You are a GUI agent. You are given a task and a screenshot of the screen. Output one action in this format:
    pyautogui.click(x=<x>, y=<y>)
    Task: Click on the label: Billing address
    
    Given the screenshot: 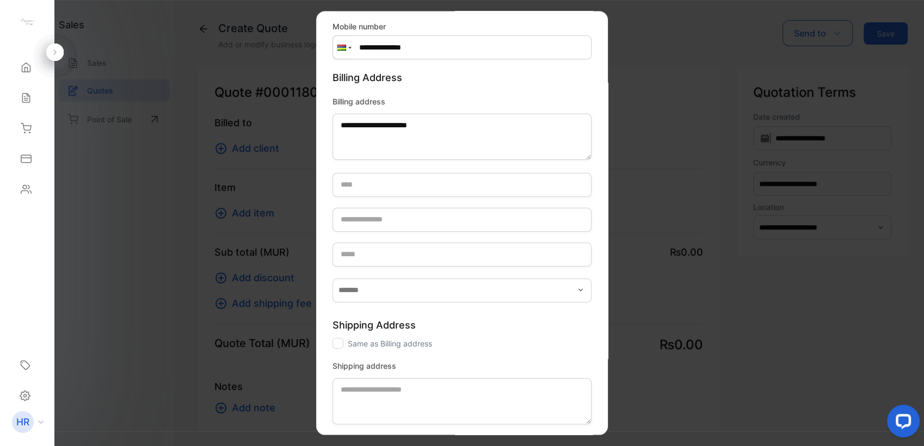 What is the action you would take?
    pyautogui.click(x=462, y=102)
    